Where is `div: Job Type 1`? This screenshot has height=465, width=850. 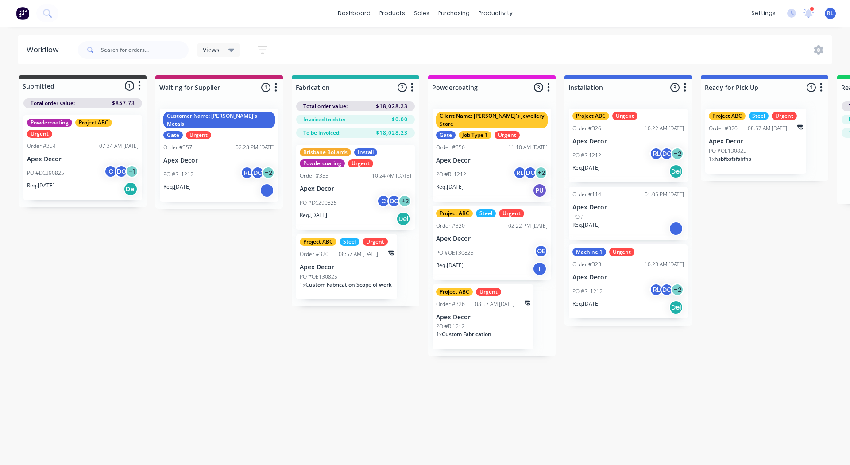
div: Job Type 1 is located at coordinates (475, 135).